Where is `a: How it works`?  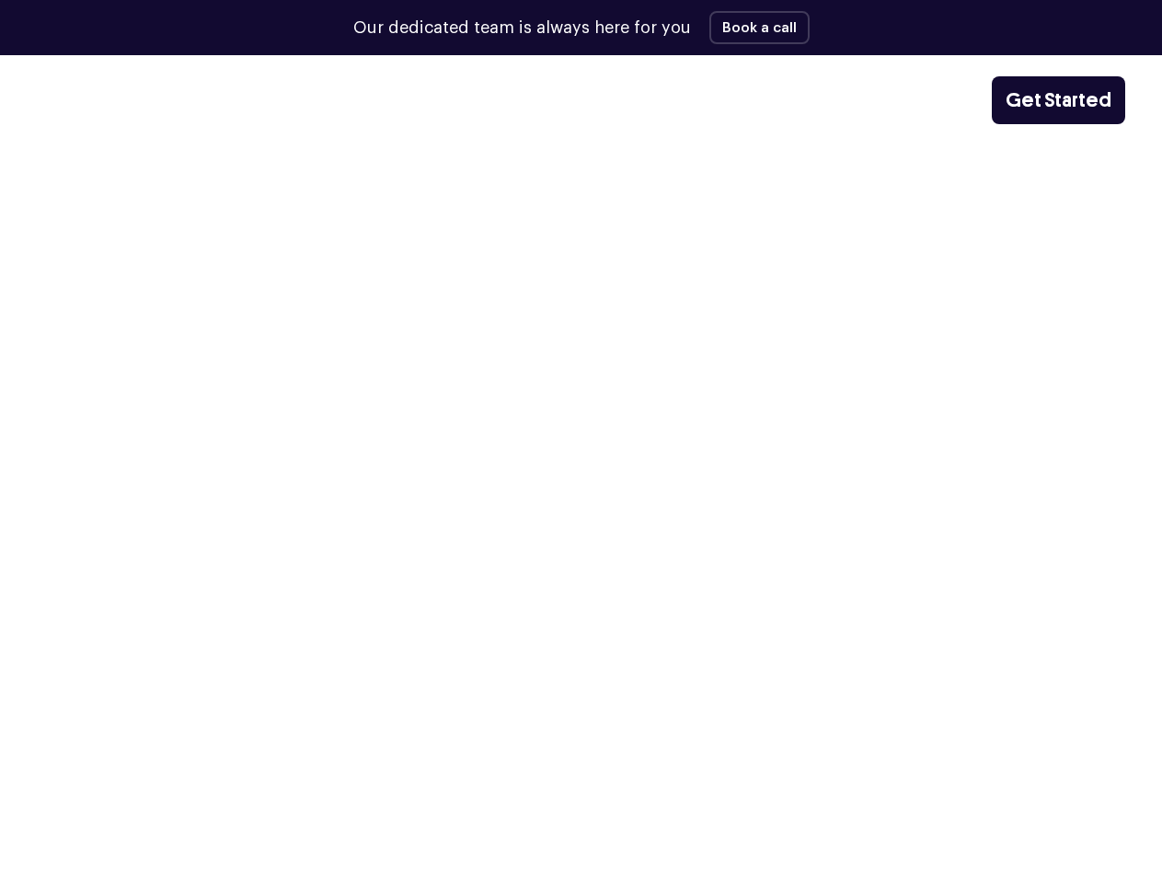
a: How it works is located at coordinates (221, 100).